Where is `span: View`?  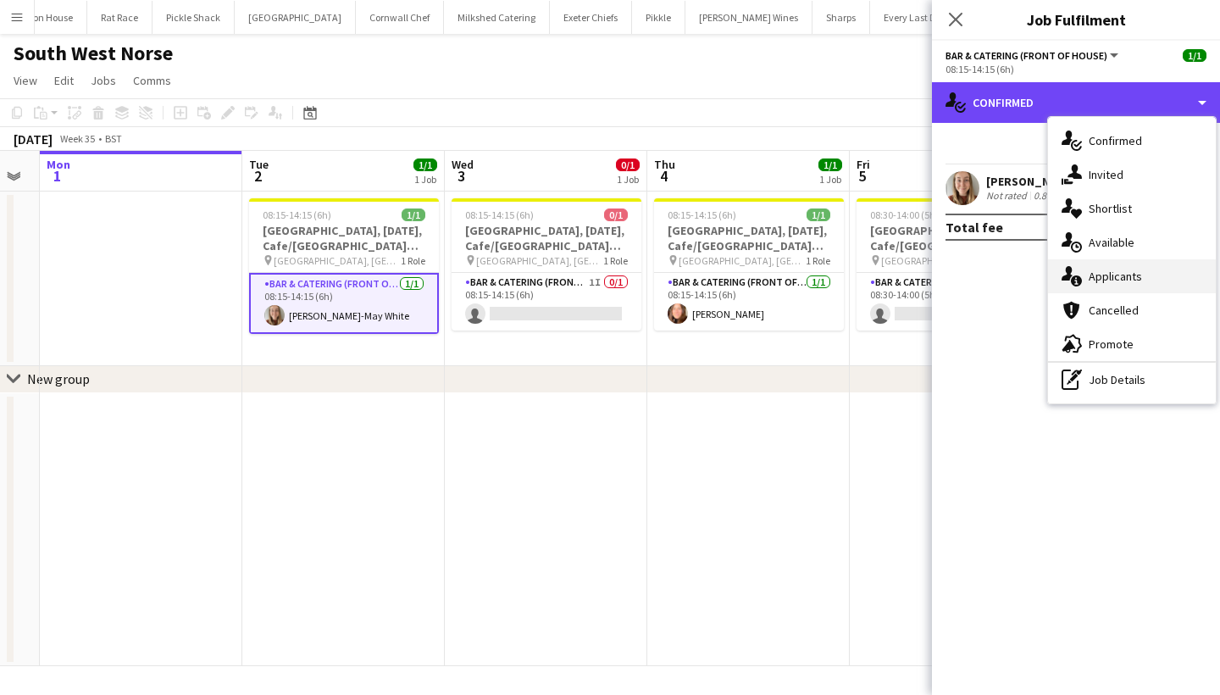
span: View is located at coordinates (25, 81).